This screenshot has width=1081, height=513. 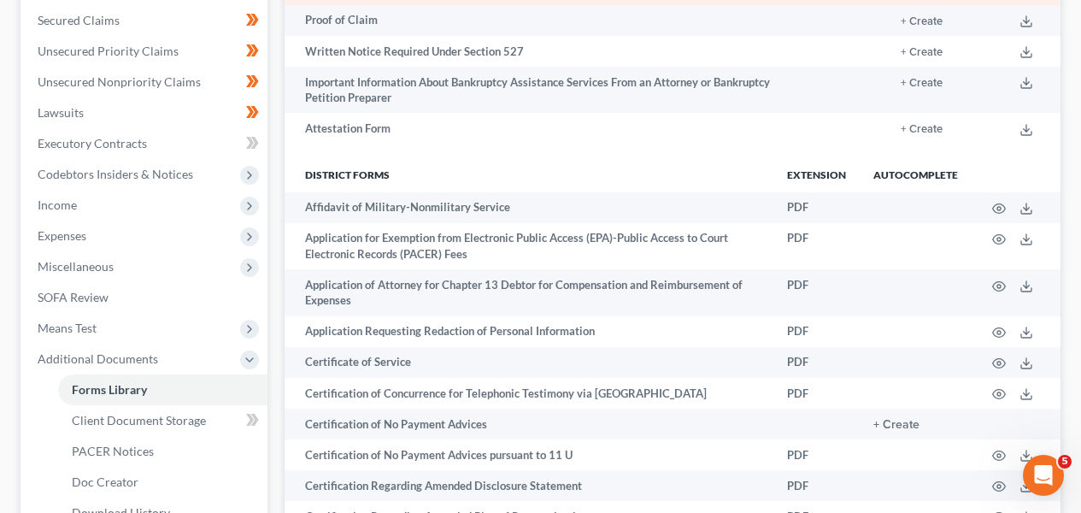 What do you see at coordinates (62, 235) in the screenshot?
I see `span: Expenses` at bounding box center [62, 235].